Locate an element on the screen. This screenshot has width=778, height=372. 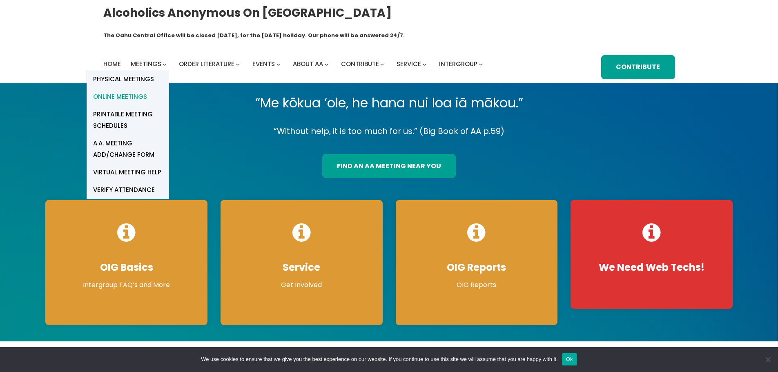
button: Meetings submenu is located at coordinates (164, 64).